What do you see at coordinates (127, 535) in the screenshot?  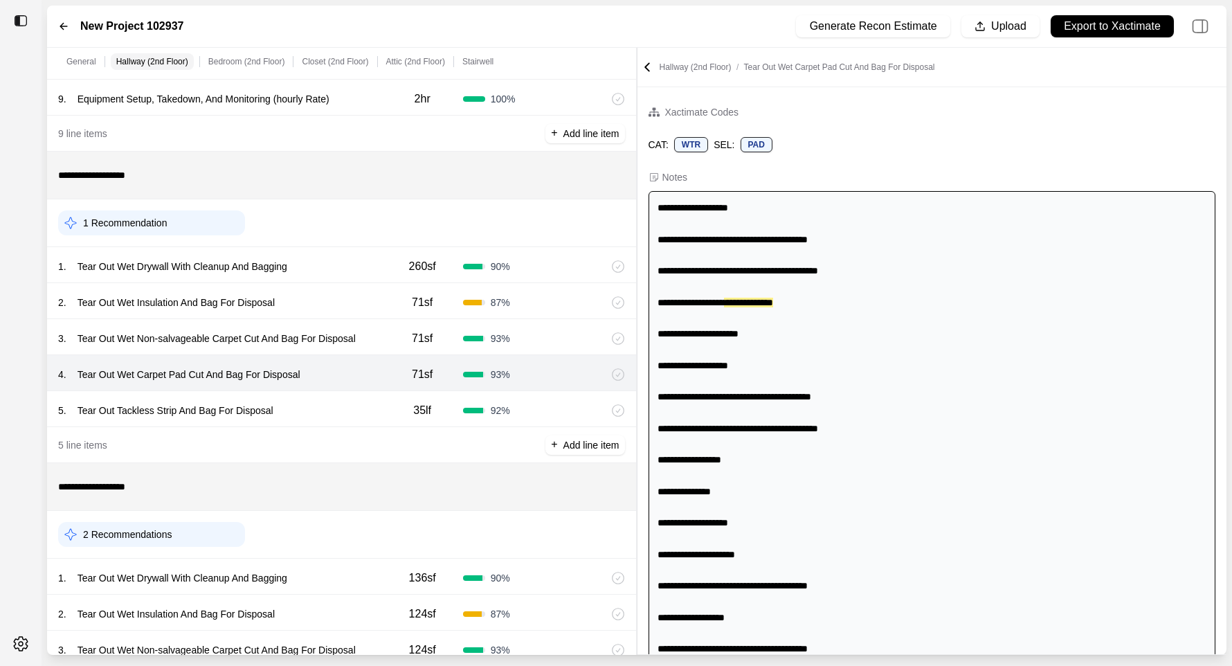 I see `p: 2 Recommendations` at bounding box center [127, 535].